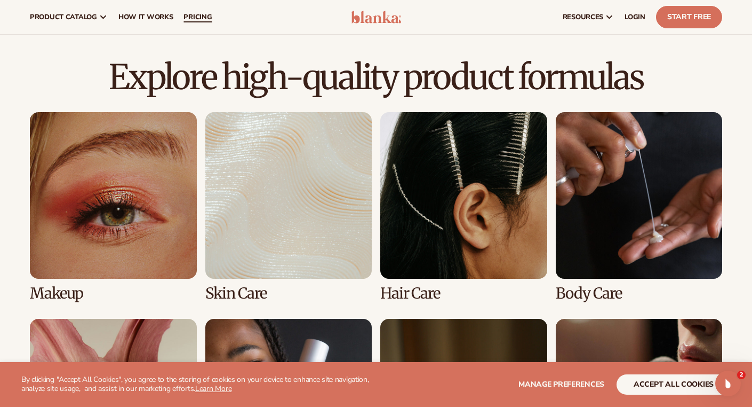  What do you see at coordinates (689, 17) in the screenshot?
I see `a: Start Free` at bounding box center [689, 17].